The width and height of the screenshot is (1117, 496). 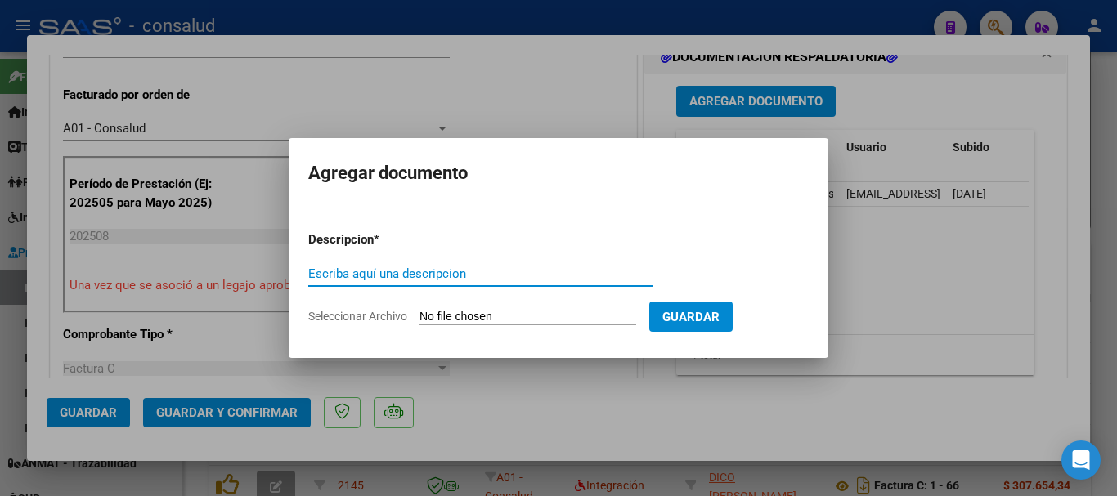 What do you see at coordinates (691, 317) in the screenshot?
I see `span: Guardar` at bounding box center [691, 317].